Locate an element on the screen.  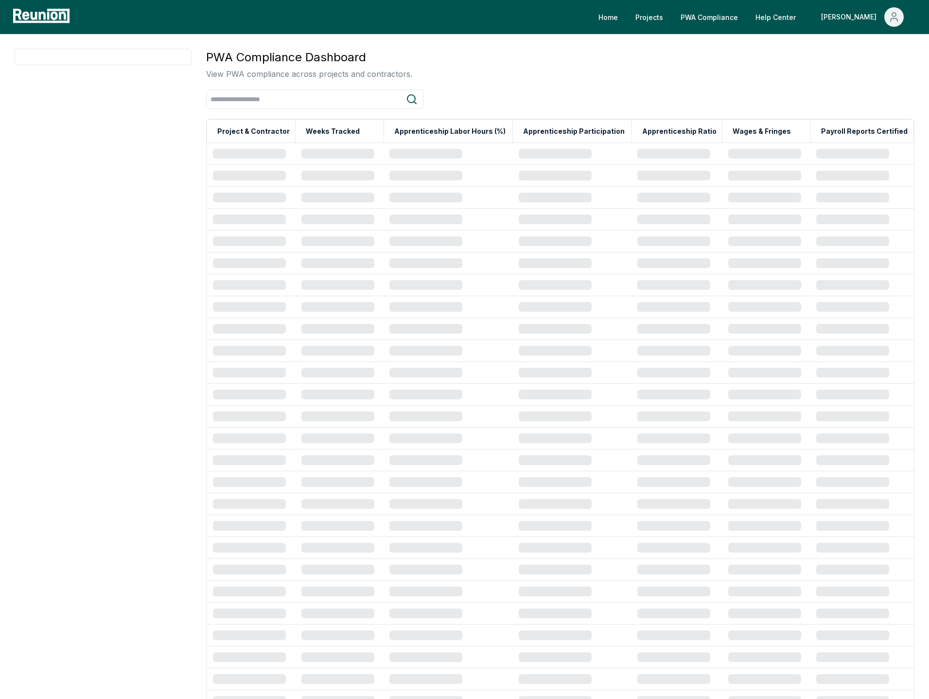
button: Apprenticeship Participation is located at coordinates (574, 131).